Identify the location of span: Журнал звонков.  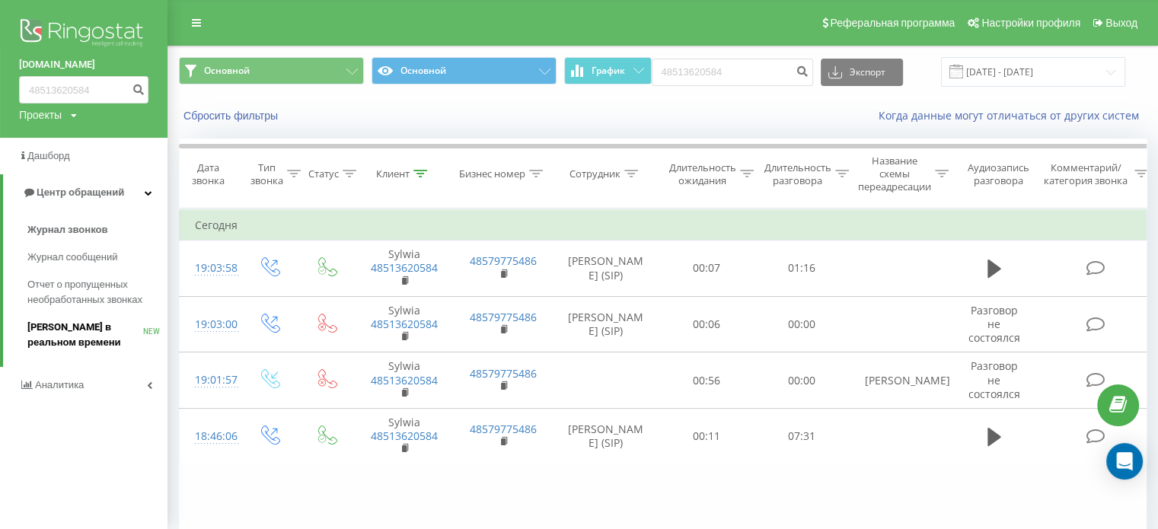
(67, 230).